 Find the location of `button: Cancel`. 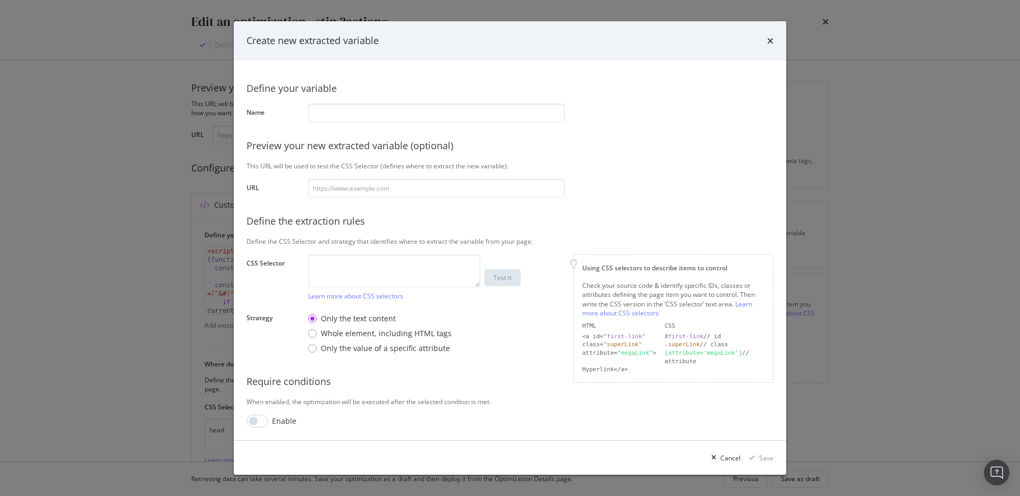

button: Cancel is located at coordinates (724, 458).